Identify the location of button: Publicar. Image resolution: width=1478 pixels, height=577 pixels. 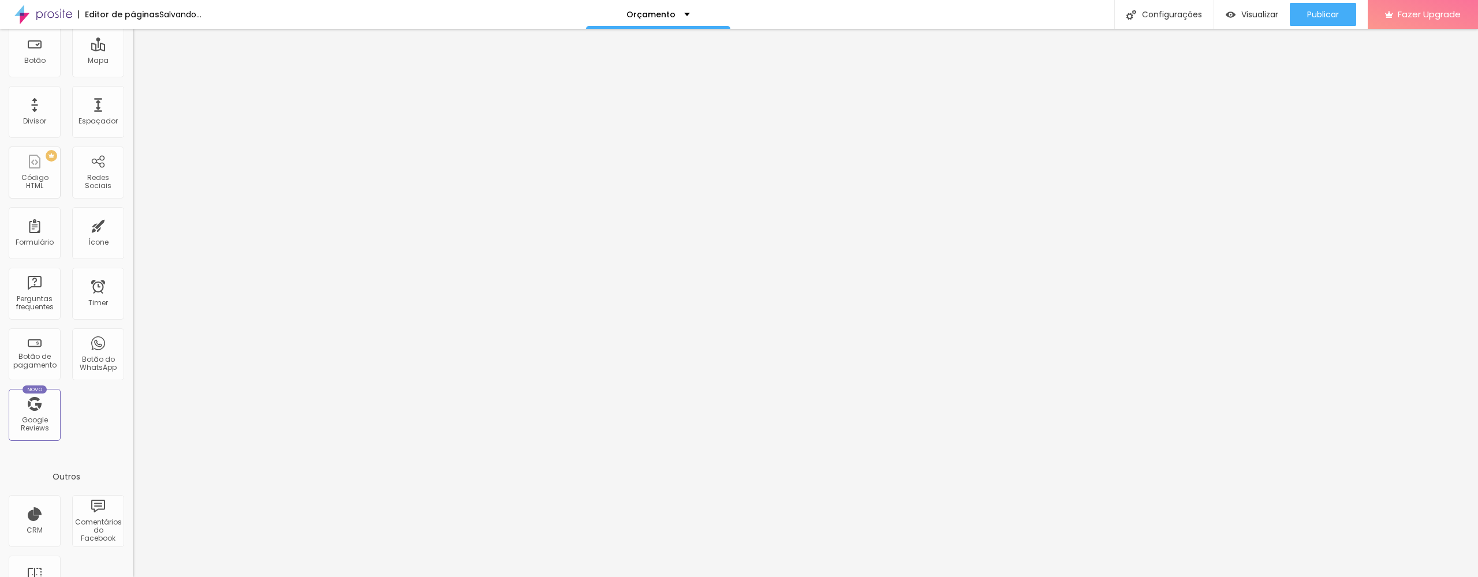
(1323, 14).